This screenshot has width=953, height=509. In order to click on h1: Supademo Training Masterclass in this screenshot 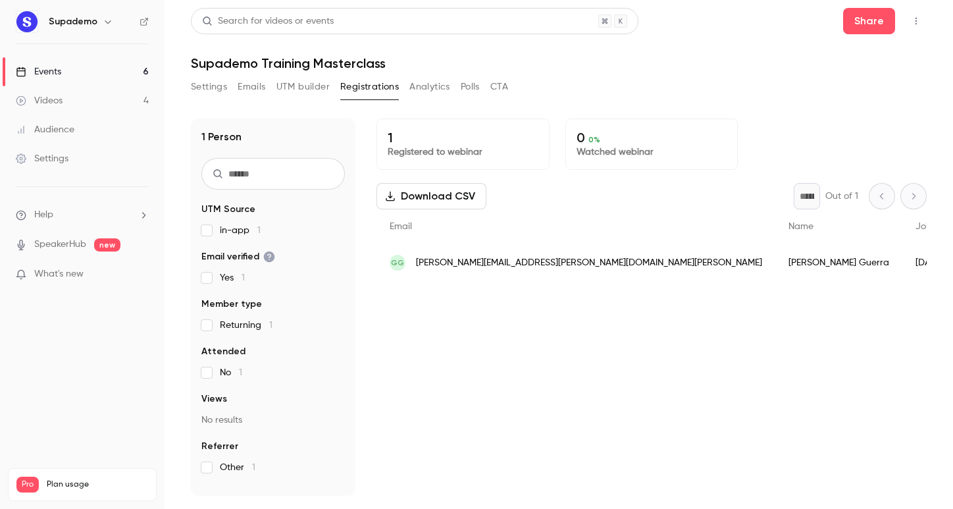, I will do `click(559, 63)`.